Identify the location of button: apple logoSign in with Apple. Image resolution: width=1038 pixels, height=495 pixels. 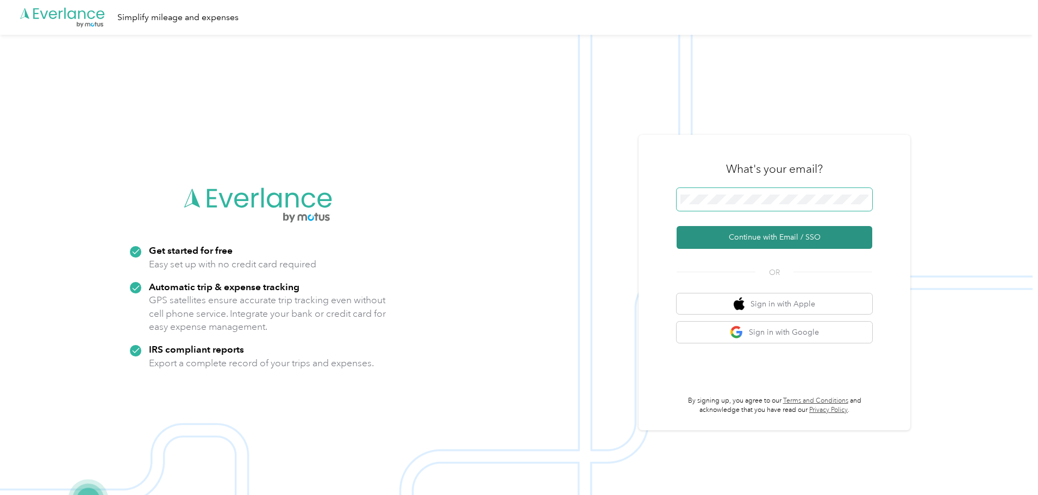
(775, 304).